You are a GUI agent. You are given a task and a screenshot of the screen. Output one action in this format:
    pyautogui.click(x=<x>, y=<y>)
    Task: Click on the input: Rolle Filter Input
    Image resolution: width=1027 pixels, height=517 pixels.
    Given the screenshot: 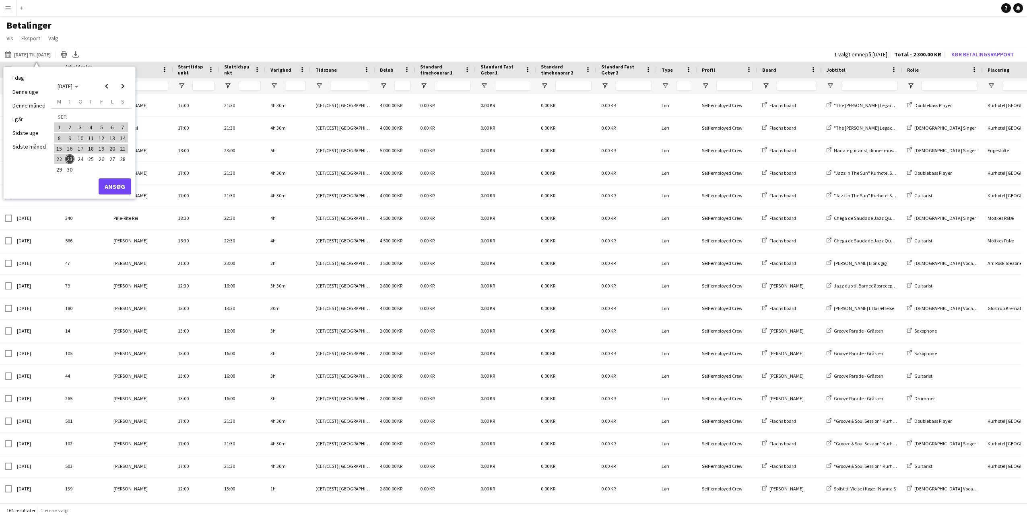 What is the action you would take?
    pyautogui.click(x=950, y=86)
    